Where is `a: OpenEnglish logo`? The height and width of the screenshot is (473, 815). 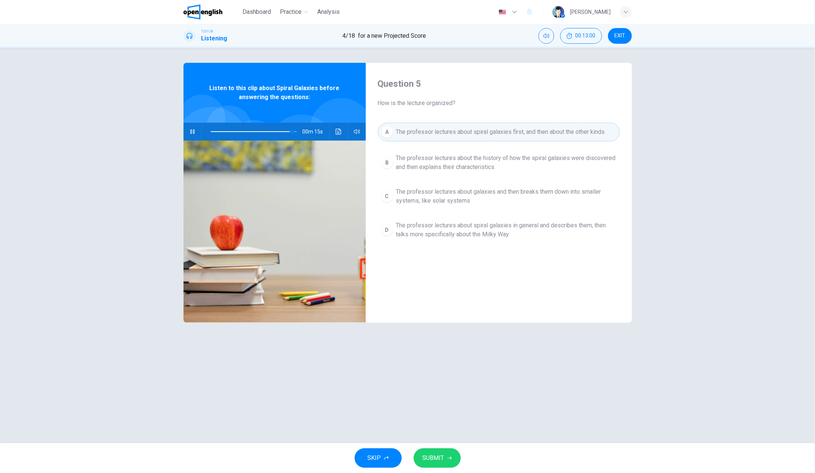 a: OpenEnglish logo is located at coordinates (212, 12).